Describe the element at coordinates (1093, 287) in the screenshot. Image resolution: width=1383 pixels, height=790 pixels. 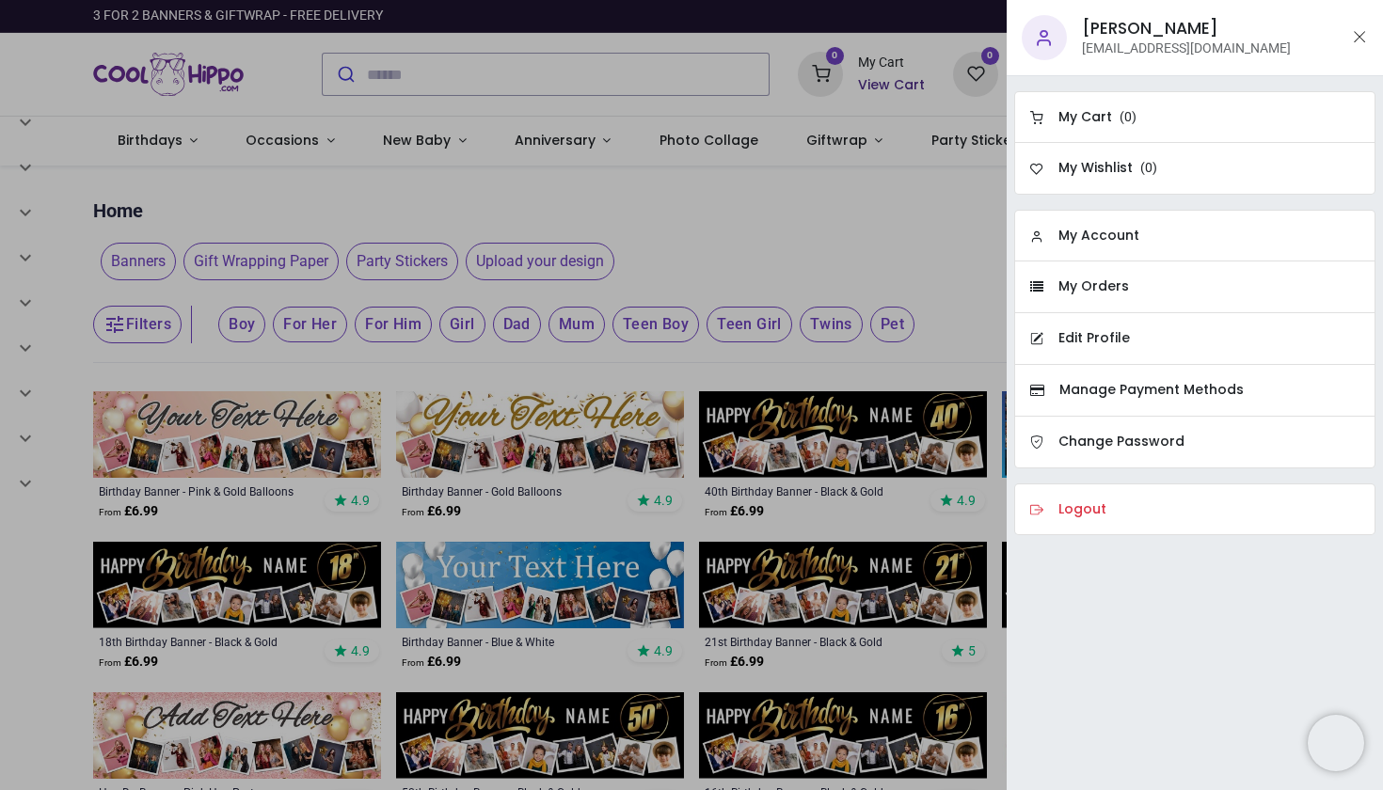
I see `h6: My Orders` at that location.